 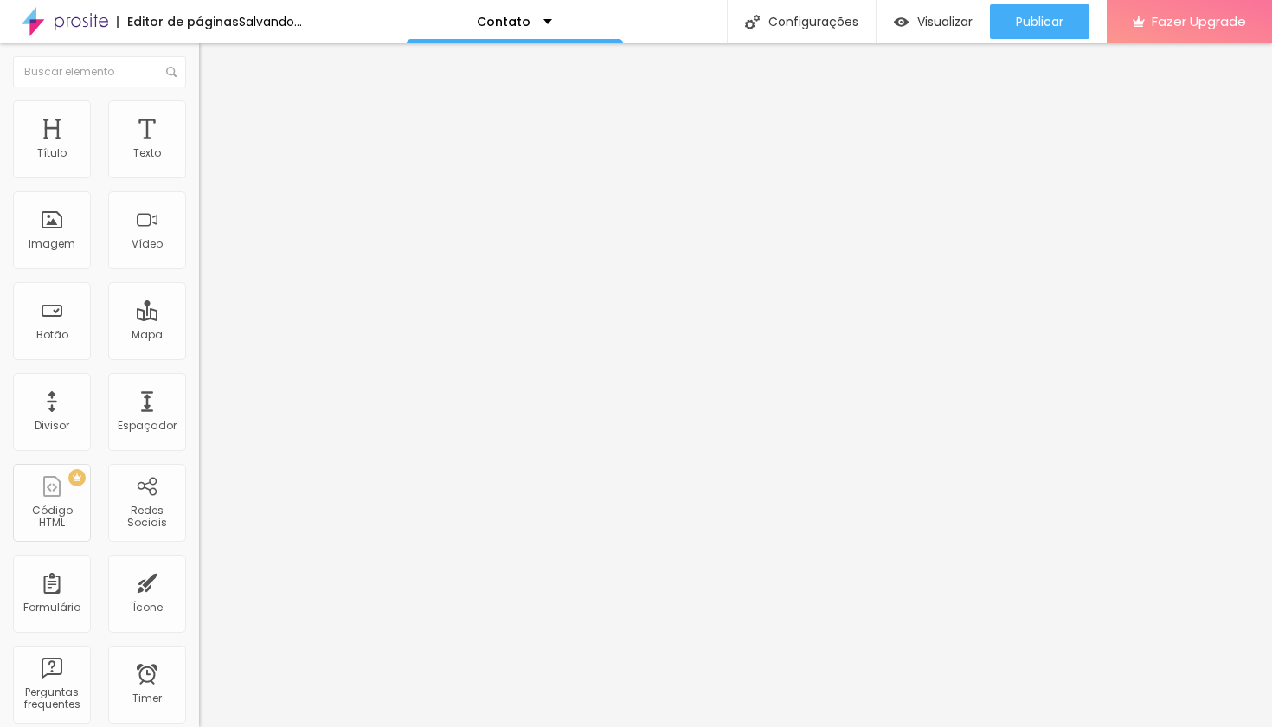 What do you see at coordinates (51, 698) in the screenshot?
I see `div: Perguntas frequentes` at bounding box center [51, 698].